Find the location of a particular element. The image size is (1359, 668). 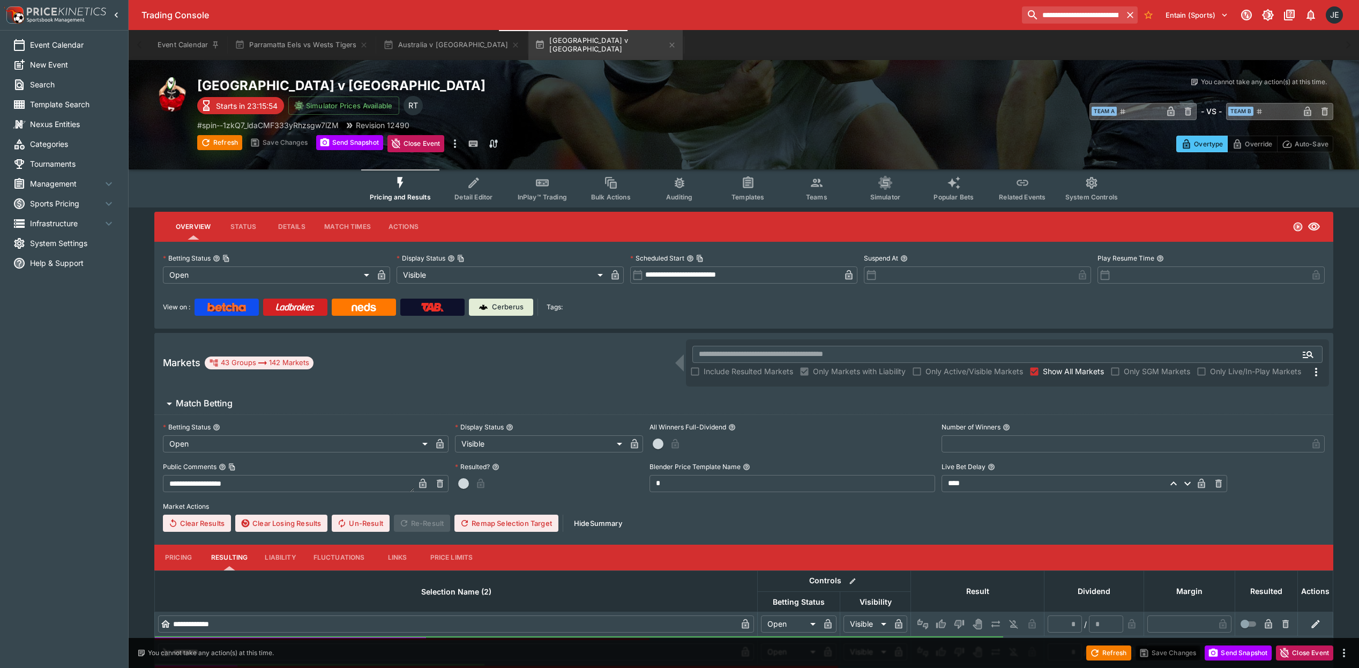

span: Detail Editor is located at coordinates (473, 197).